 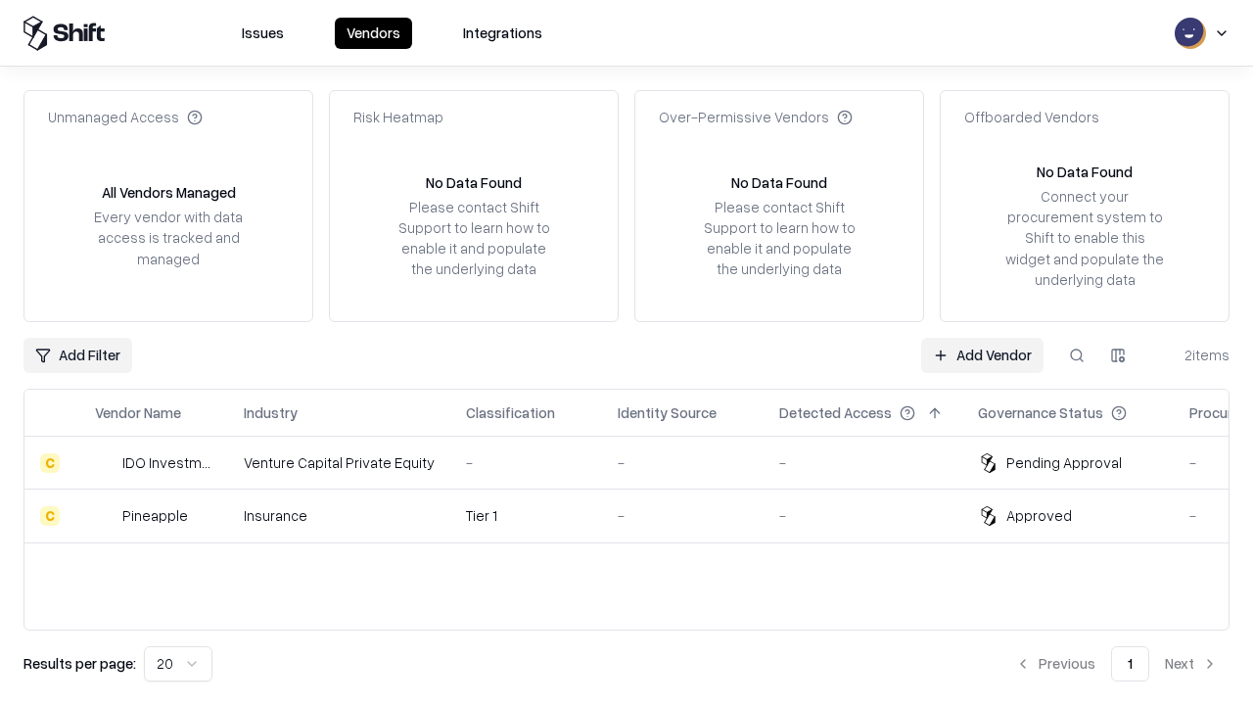 What do you see at coordinates (982, 355) in the screenshot?
I see `a: Add Vendor` at bounding box center [982, 355].